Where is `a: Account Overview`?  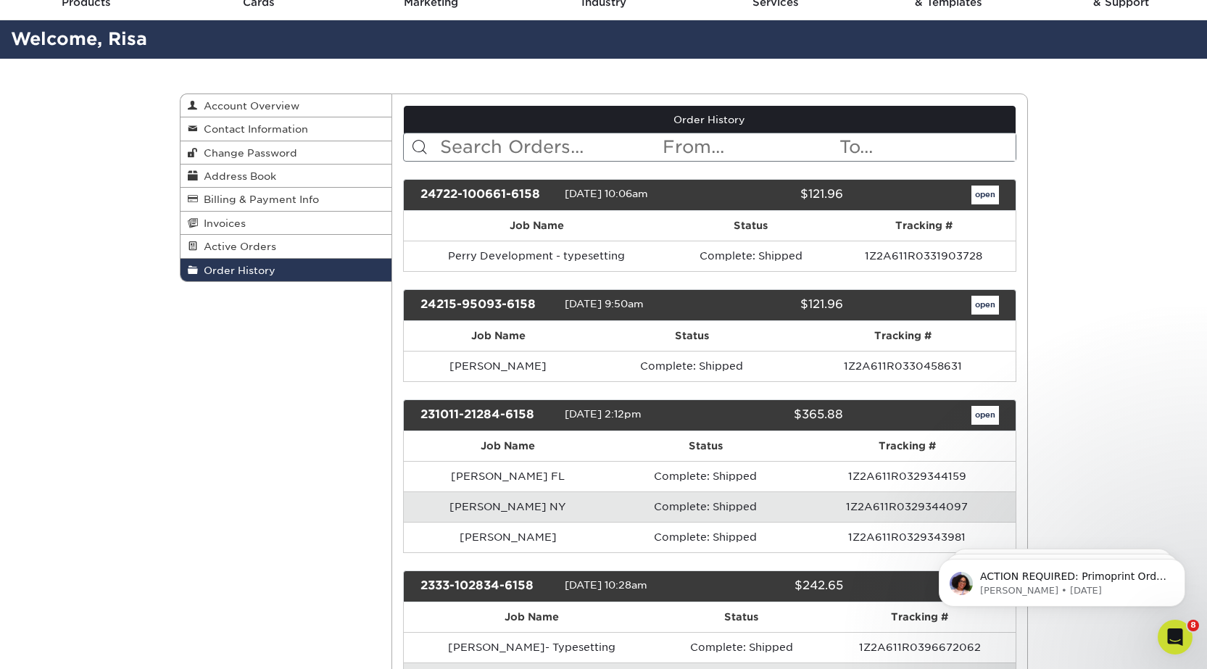 a: Account Overview is located at coordinates (286, 106).